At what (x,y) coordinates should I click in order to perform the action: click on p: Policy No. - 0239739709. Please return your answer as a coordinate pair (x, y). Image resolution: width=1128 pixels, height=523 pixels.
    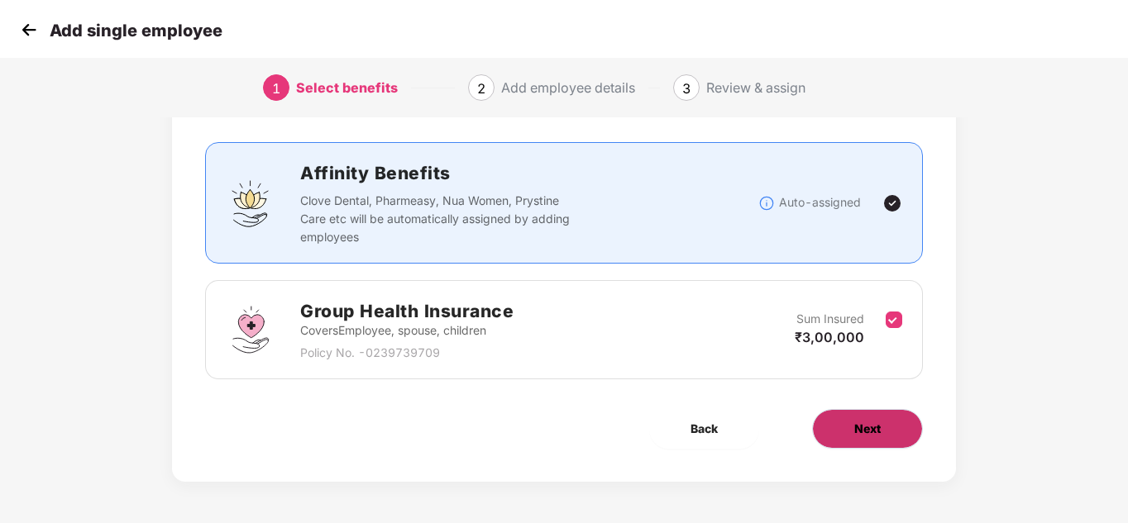
    Looking at the image, I should click on (407, 353).